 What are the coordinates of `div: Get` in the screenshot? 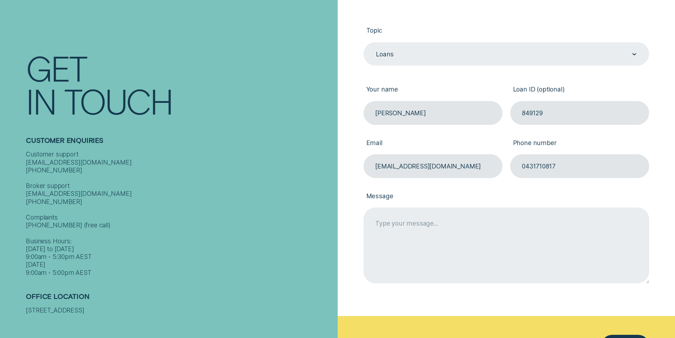 It's located at (56, 67).